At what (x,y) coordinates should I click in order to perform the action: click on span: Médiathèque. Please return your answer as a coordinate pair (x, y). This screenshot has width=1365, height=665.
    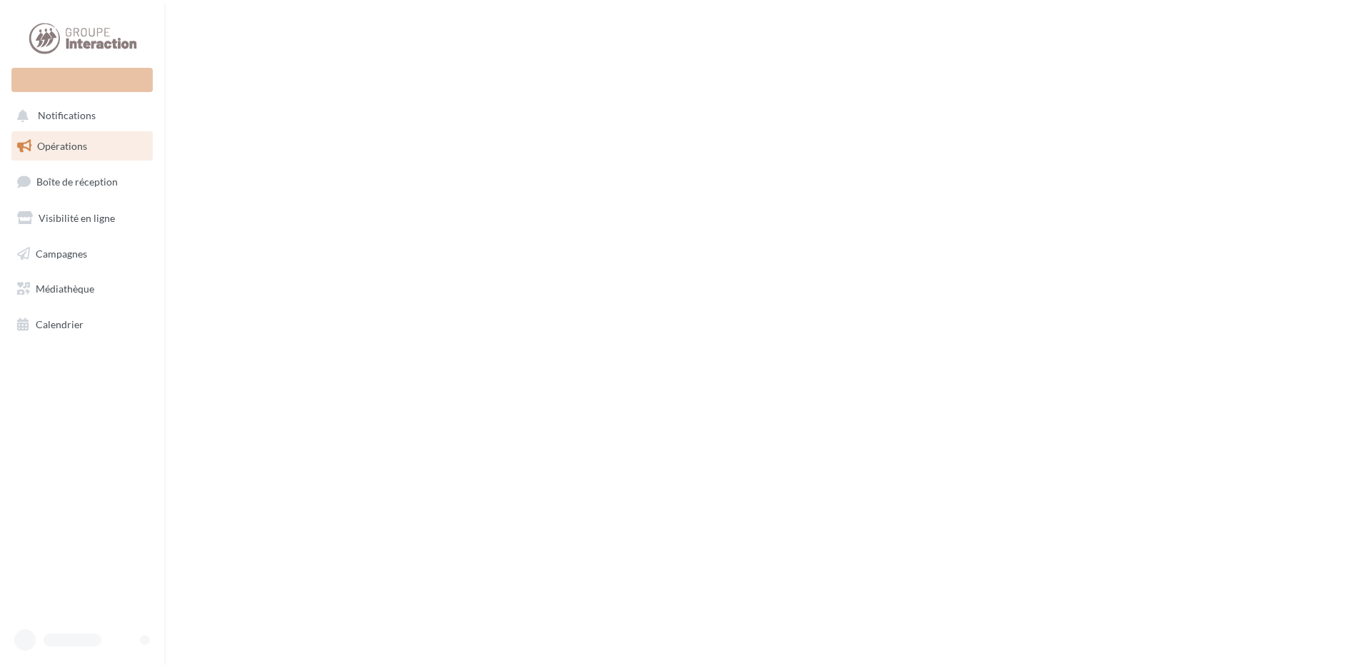
    Looking at the image, I should click on (65, 288).